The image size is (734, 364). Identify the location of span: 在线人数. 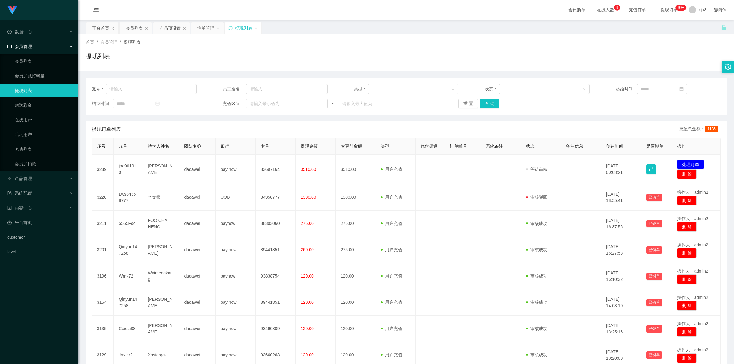
(606, 10).